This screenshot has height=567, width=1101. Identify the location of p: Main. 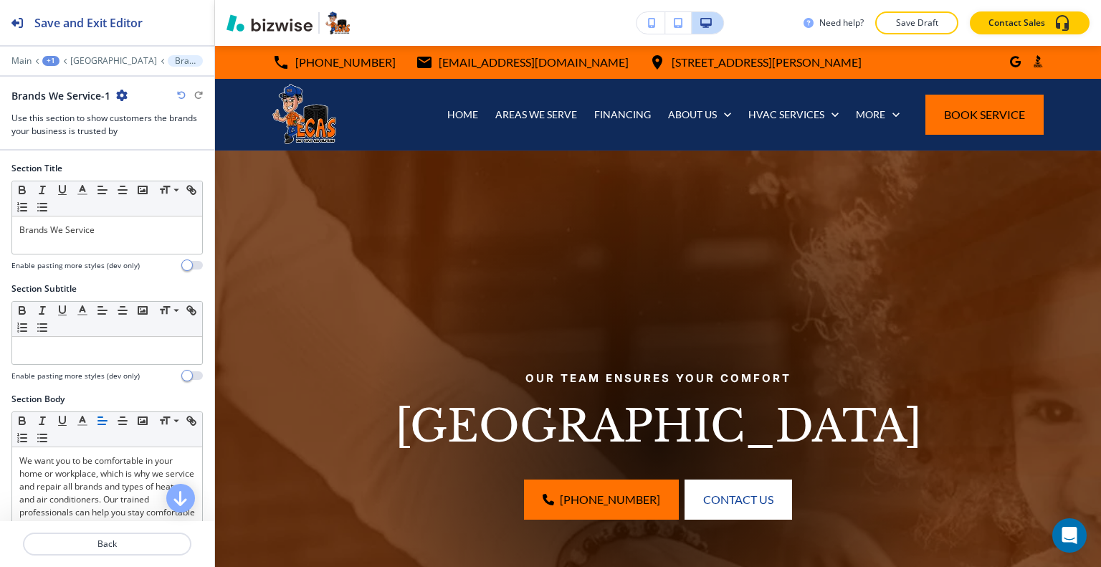
(21, 61).